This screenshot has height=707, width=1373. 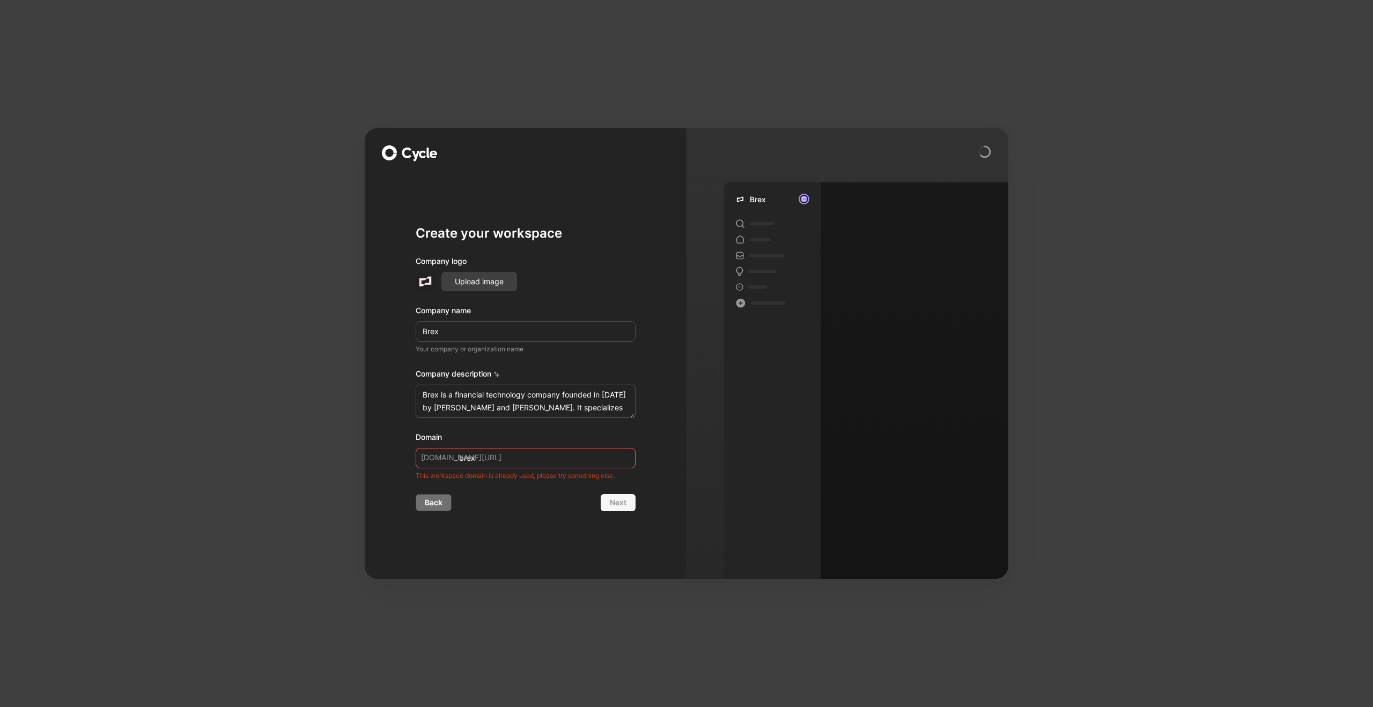 What do you see at coordinates (526, 263) in the screenshot?
I see `div: Company logo` at bounding box center [526, 263].